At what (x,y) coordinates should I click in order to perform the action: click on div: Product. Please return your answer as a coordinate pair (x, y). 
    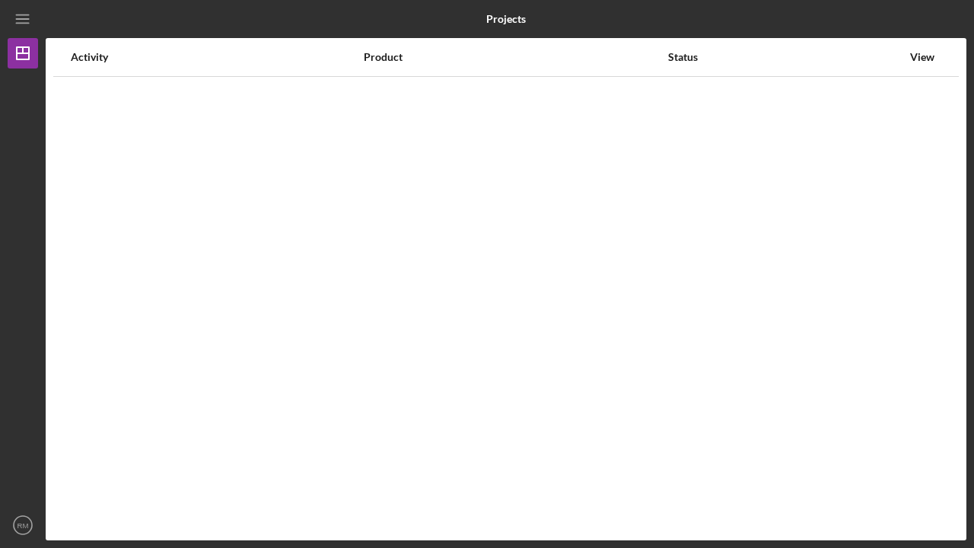
    Looking at the image, I should click on (515, 57).